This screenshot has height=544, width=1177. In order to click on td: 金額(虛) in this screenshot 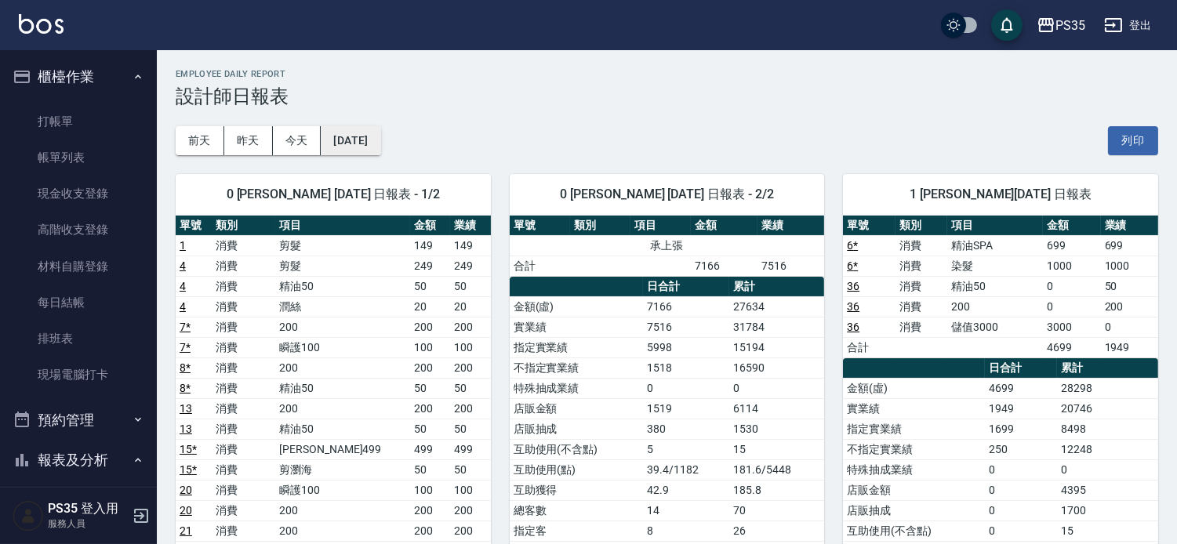, I will do `click(576, 306)`.